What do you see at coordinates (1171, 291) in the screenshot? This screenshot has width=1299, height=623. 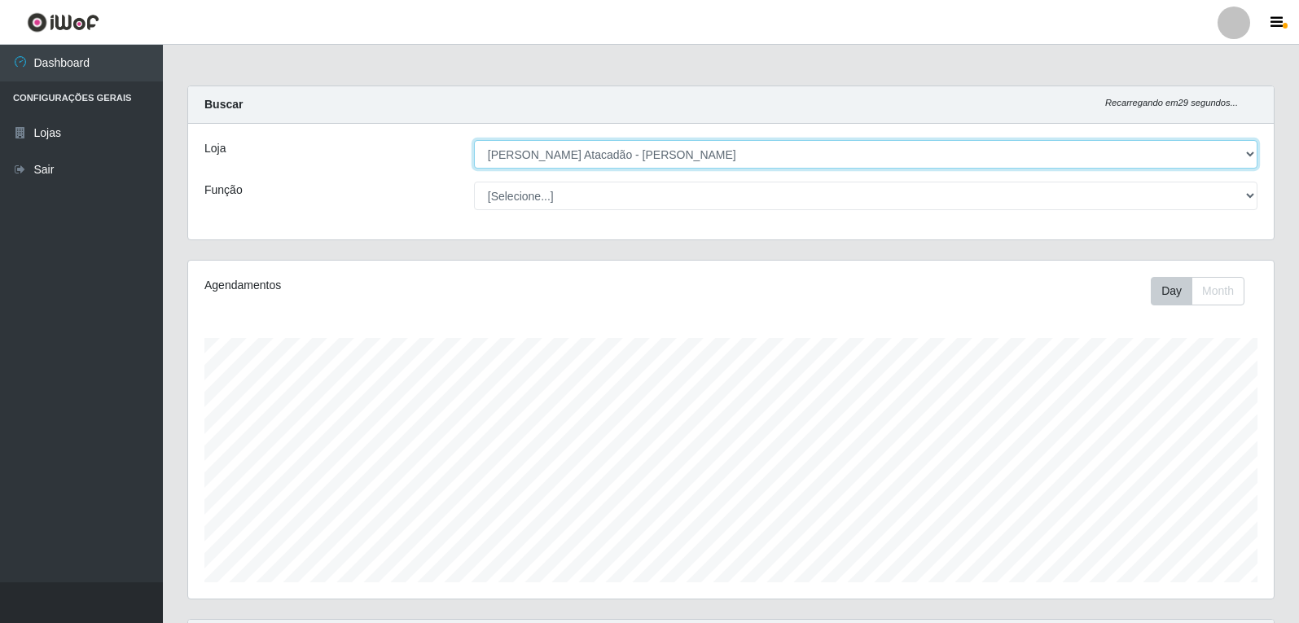 I see `button: Day` at bounding box center [1171, 291].